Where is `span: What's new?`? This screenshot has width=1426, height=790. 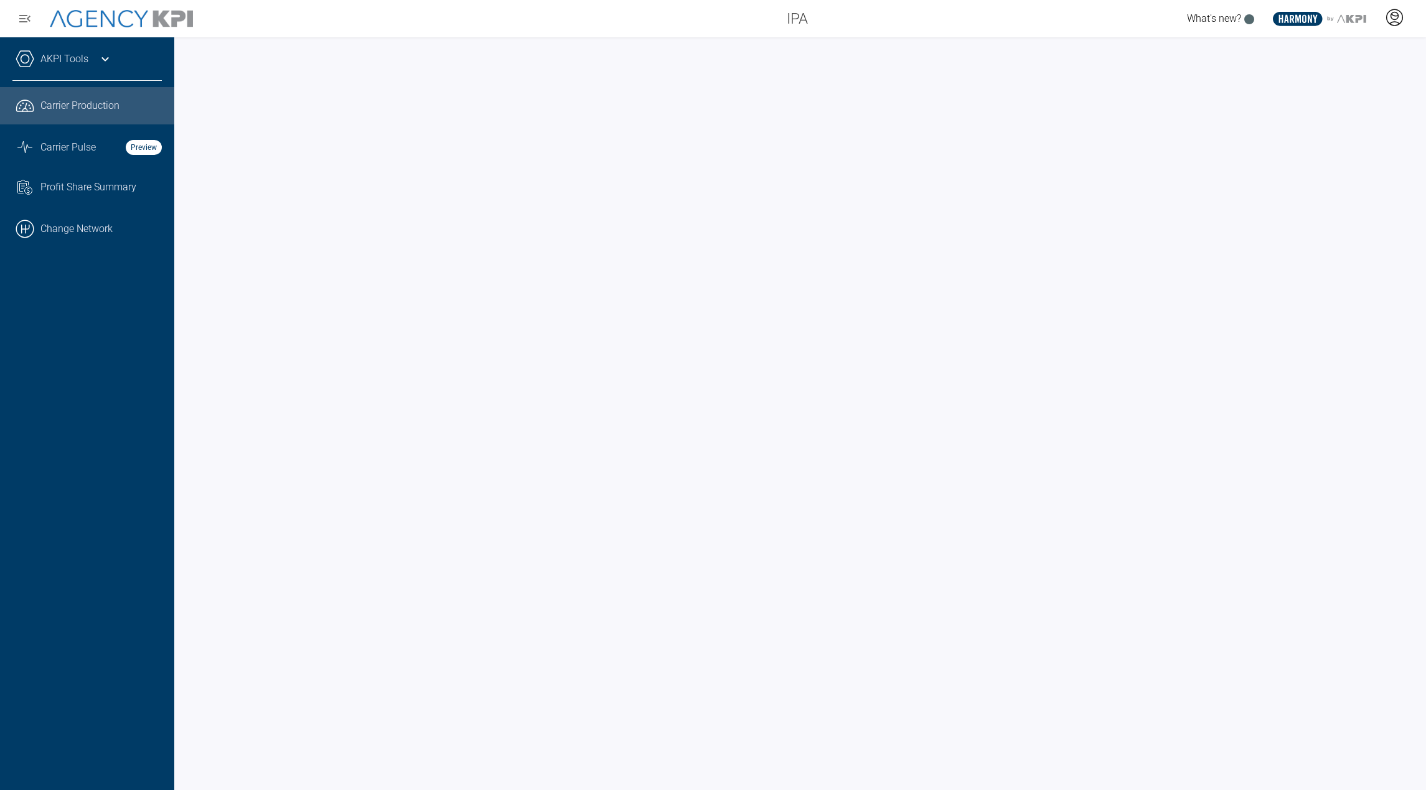 span: What's new? is located at coordinates (1213, 18).